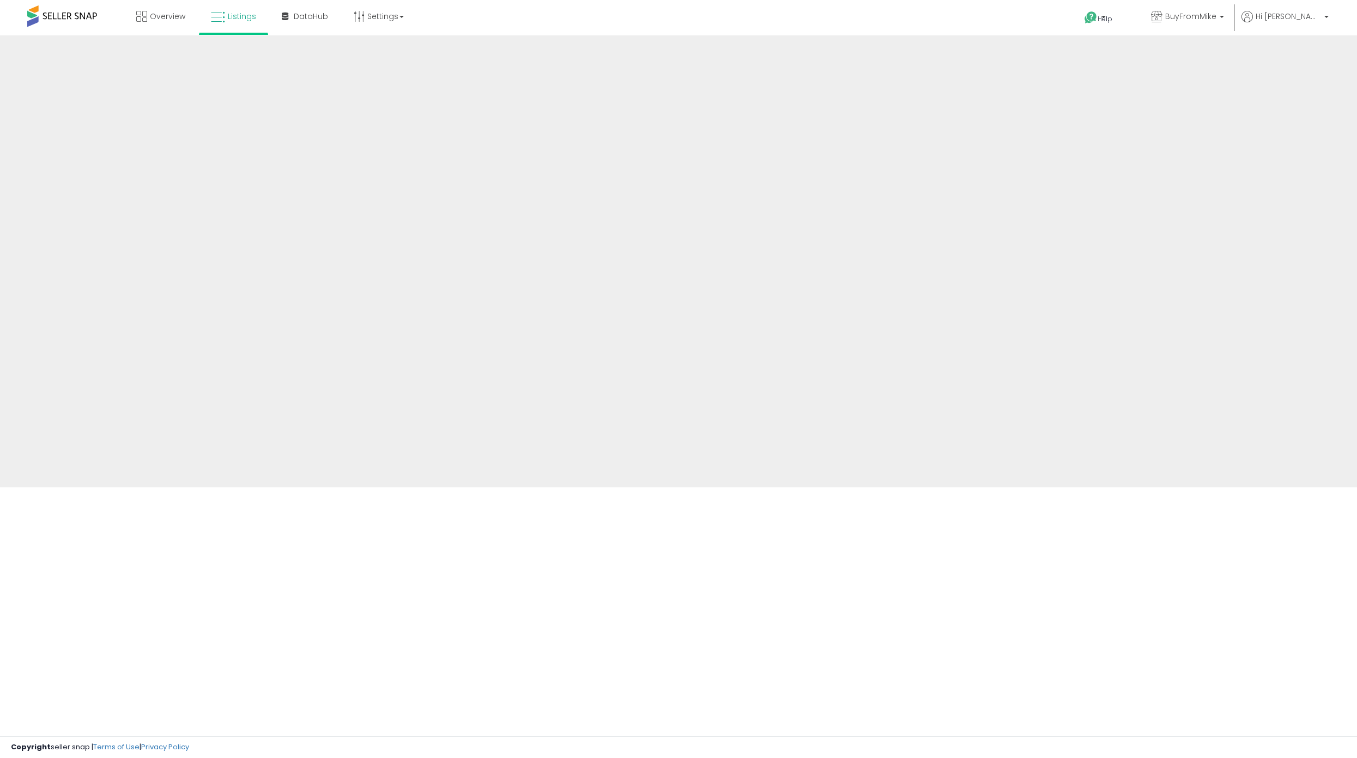 This screenshot has height=758, width=1357. What do you see at coordinates (167, 16) in the screenshot?
I see `span: Overview` at bounding box center [167, 16].